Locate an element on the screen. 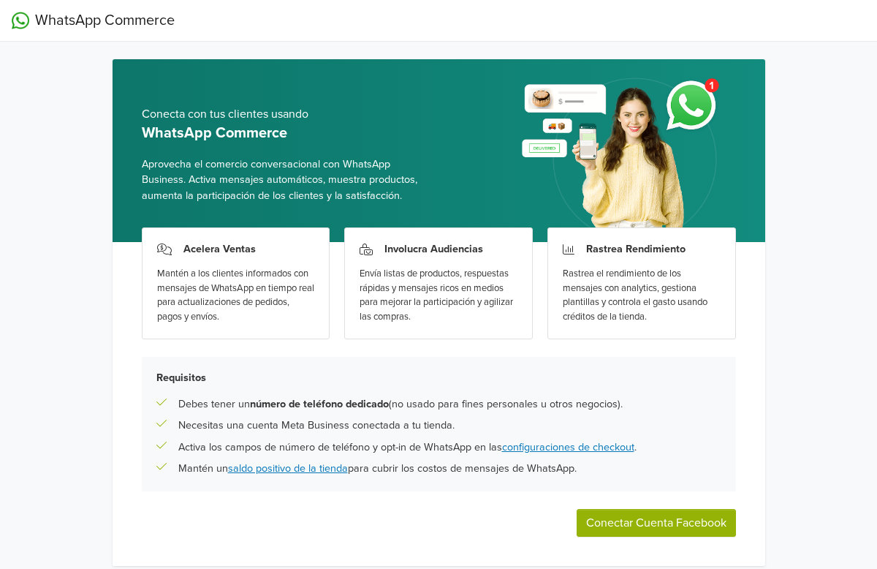 The width and height of the screenshot is (877, 569). div: Envía listas de productos, respuestas rápidas y mensajes ricos en medios para mejorar la particip... is located at coordinates (439, 295).